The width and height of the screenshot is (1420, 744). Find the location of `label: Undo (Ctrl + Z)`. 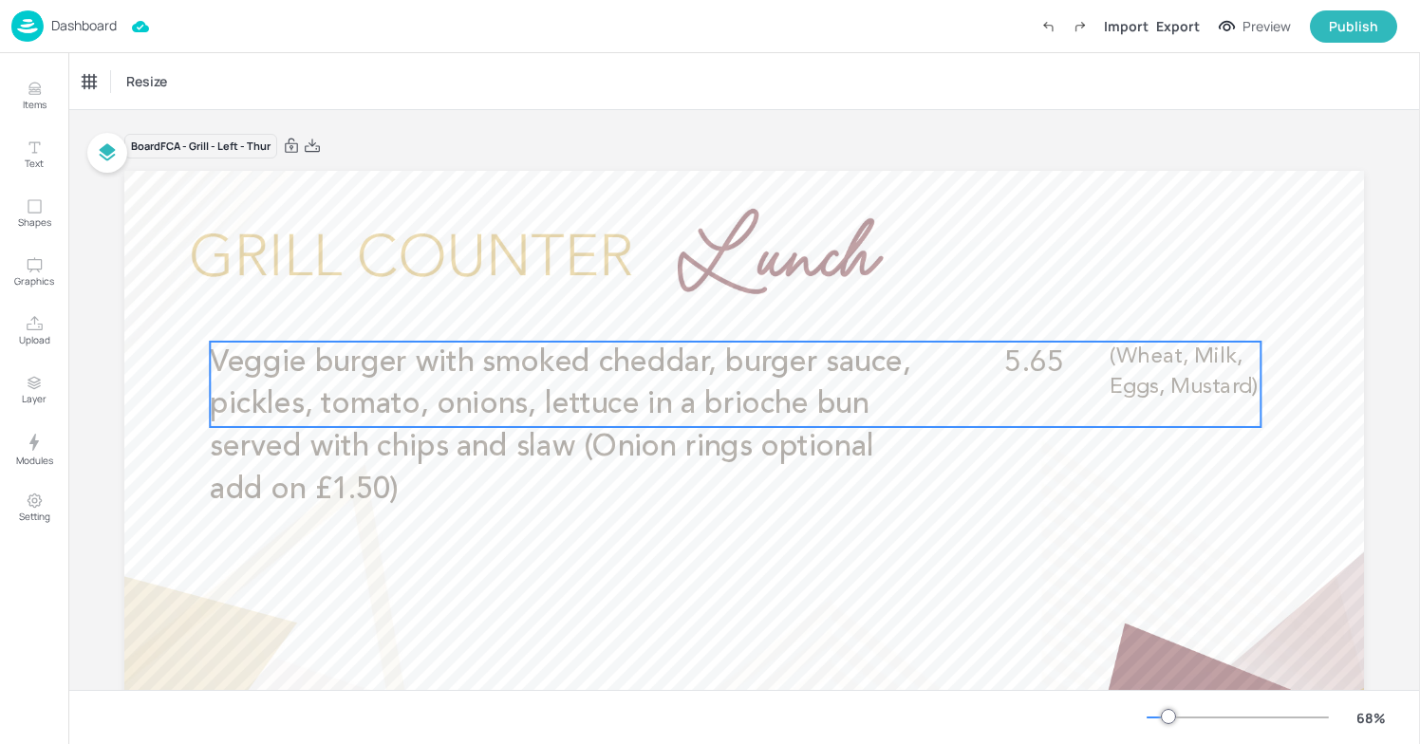

label: Undo (Ctrl + Z) is located at coordinates (1048, 27).